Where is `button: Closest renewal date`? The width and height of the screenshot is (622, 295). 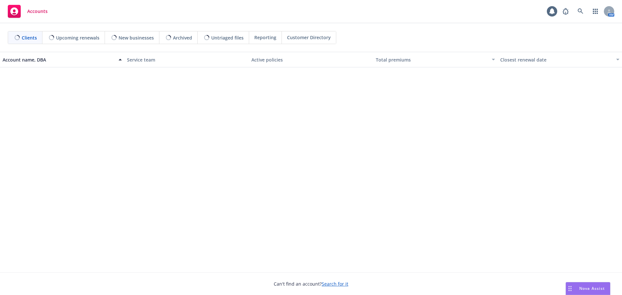 button: Closest renewal date is located at coordinates (559, 60).